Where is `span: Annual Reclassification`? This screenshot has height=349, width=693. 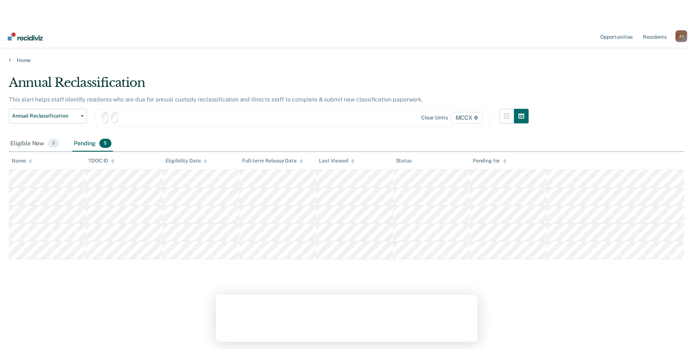
span: Annual Reclassification is located at coordinates (45, 116).